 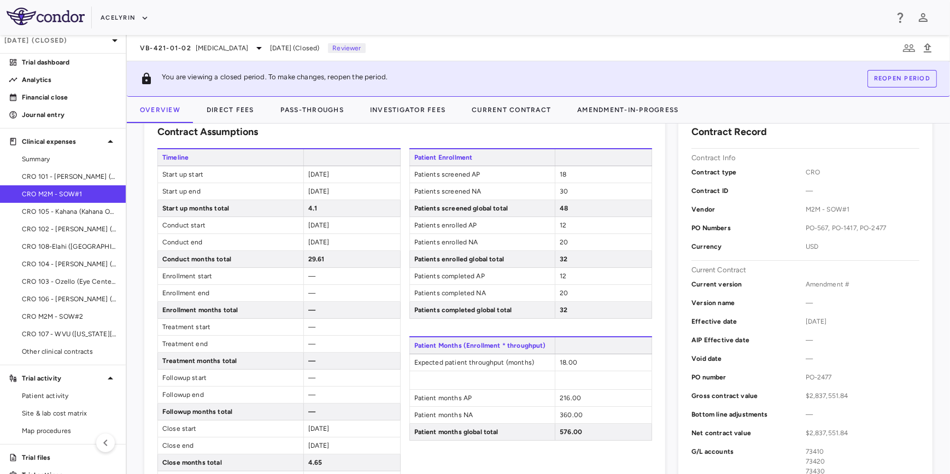 What do you see at coordinates (231, 208) in the screenshot?
I see `span: Start up months total` at bounding box center [231, 208].